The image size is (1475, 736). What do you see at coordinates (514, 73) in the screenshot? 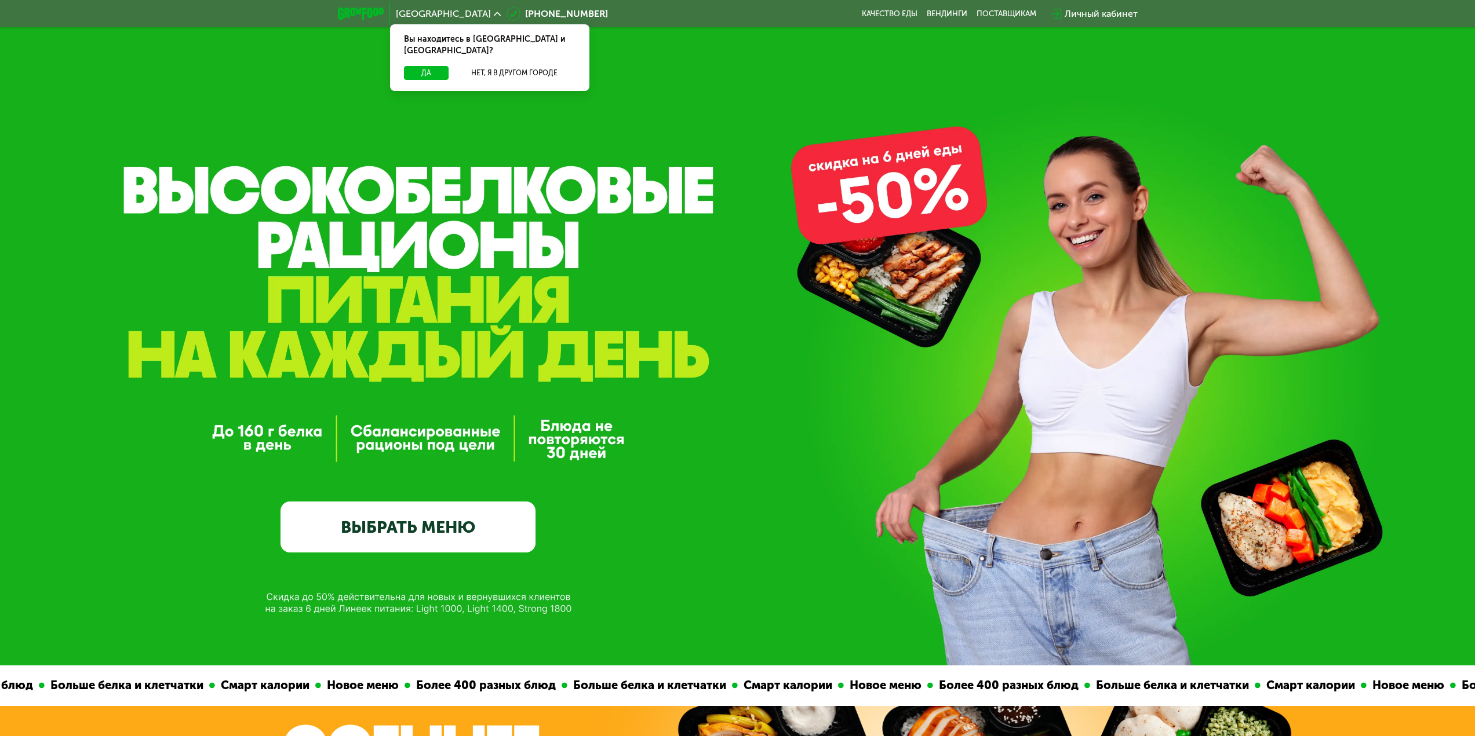
I see `button: Нет, я в другом городе` at bounding box center [514, 73].